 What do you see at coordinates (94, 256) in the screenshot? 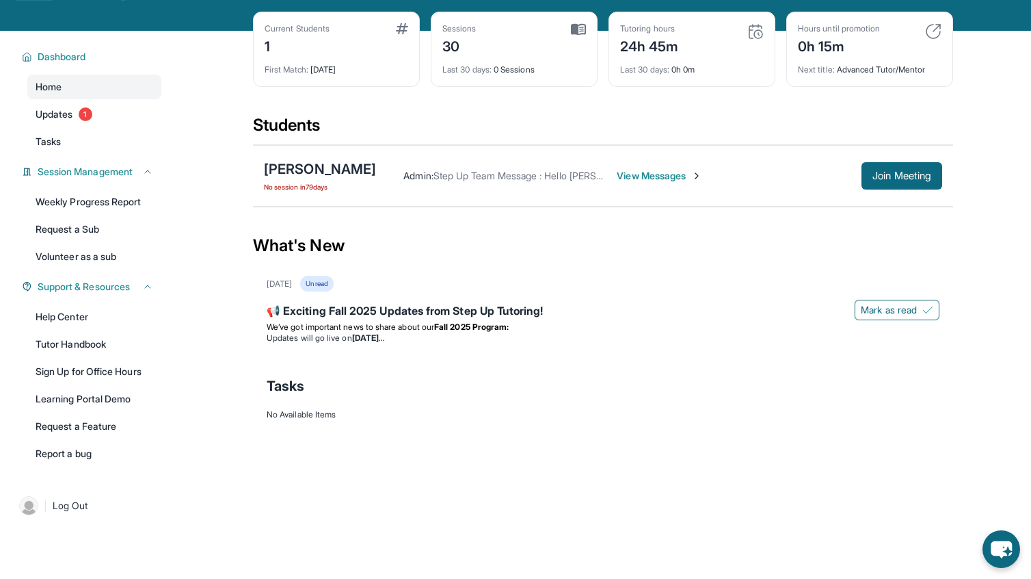
I see `a: Volunteer as a sub` at bounding box center [94, 256].